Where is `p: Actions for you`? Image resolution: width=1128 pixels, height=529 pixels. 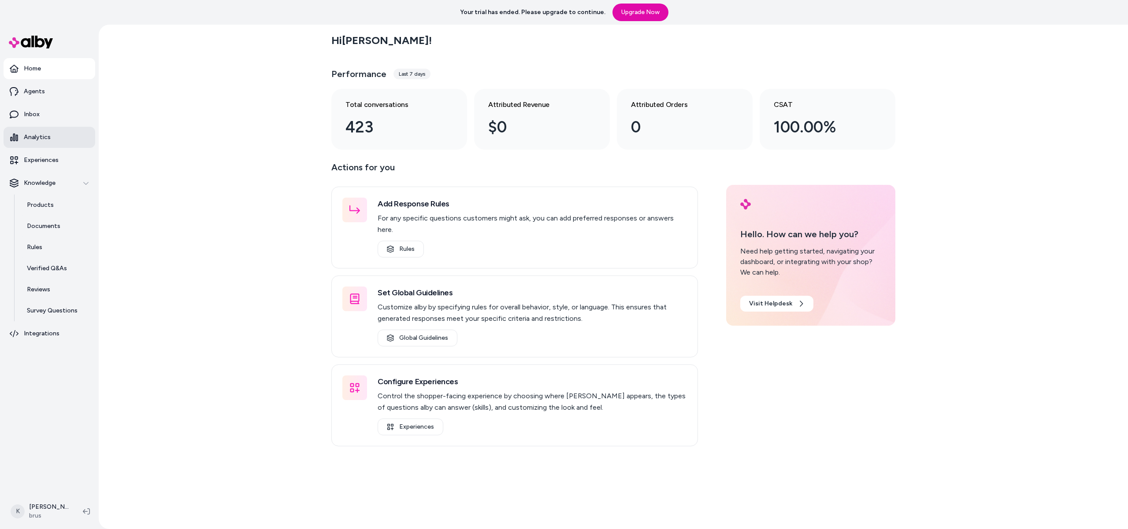
p: Actions for you is located at coordinates (514, 171).